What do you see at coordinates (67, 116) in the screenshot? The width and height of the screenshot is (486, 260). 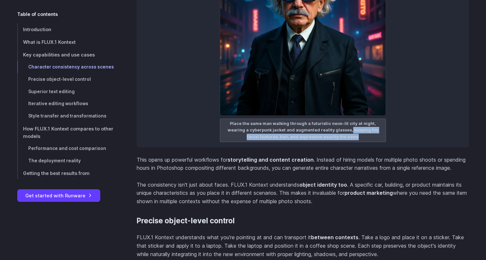 I see `span: Style transfer and transformations` at bounding box center [67, 116].